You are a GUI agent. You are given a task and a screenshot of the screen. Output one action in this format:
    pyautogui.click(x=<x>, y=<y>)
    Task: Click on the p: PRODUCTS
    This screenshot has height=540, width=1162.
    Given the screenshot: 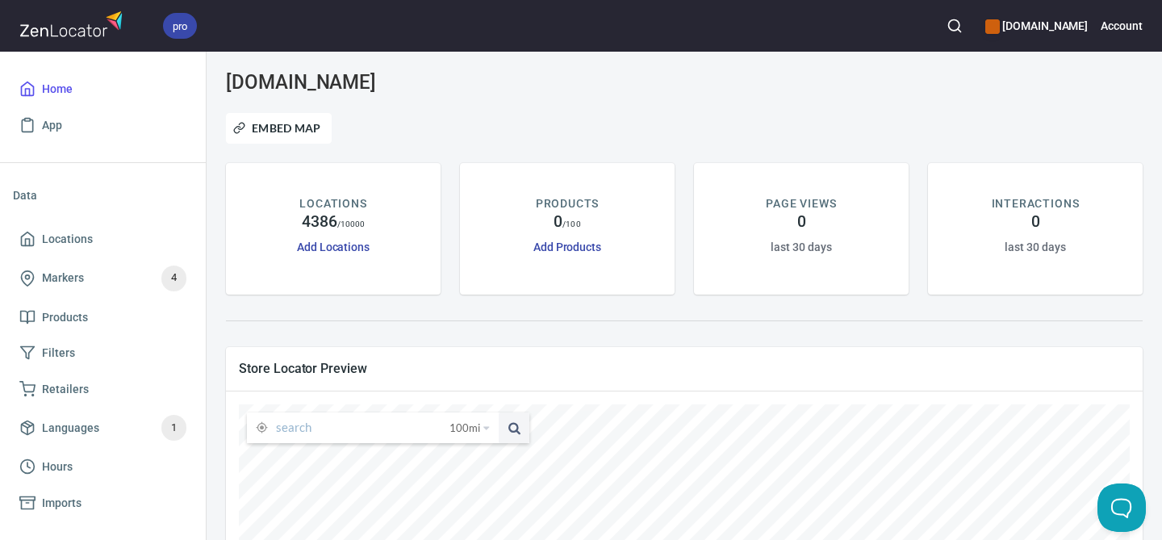 What is the action you would take?
    pyautogui.click(x=567, y=203)
    